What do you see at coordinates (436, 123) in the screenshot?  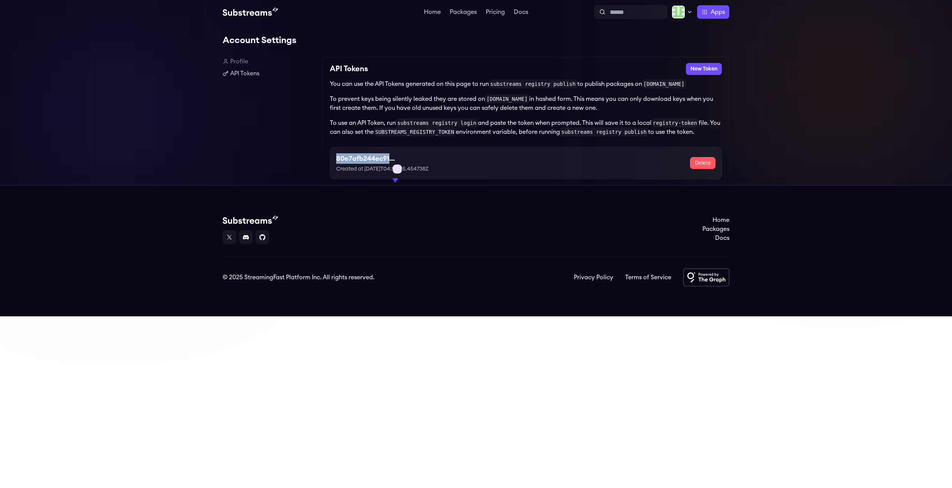 I see `code: substreams registry login` at bounding box center [436, 123].